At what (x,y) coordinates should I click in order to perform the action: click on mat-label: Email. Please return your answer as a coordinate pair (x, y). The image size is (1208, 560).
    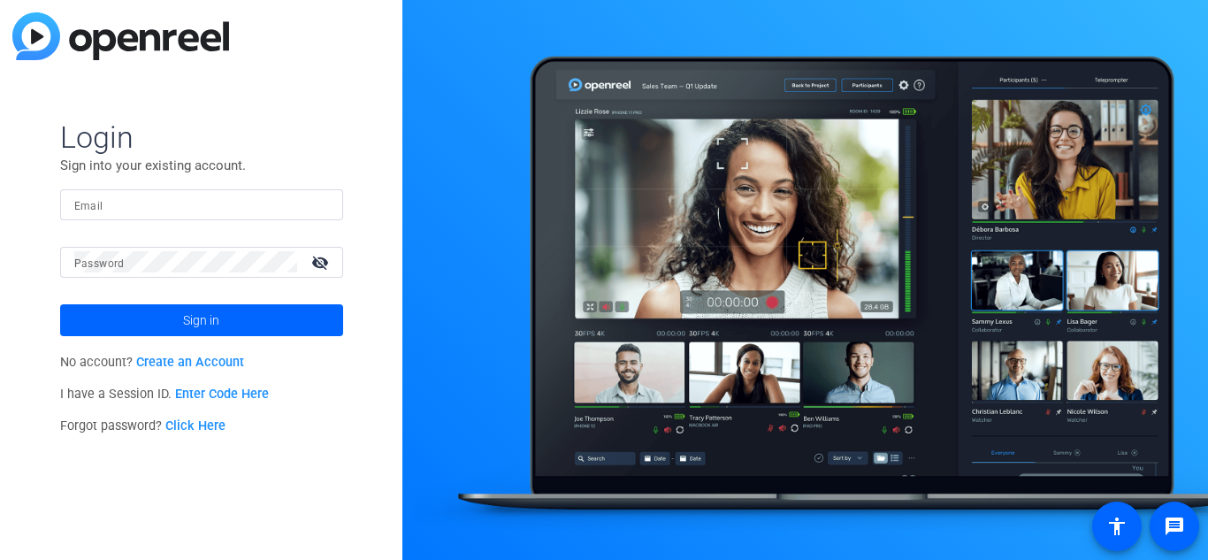
    Looking at the image, I should click on (88, 206).